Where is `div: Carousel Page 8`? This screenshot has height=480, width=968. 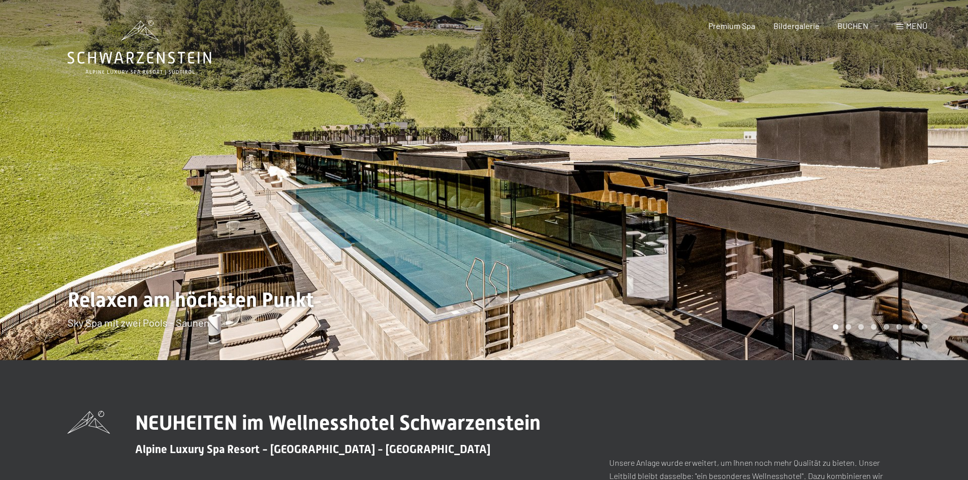 div: Carousel Page 8 is located at coordinates (924, 327).